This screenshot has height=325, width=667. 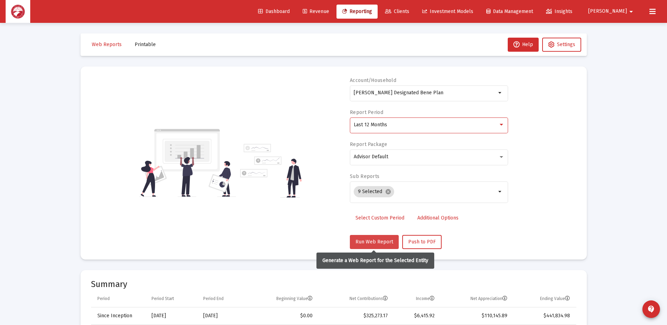 What do you see at coordinates (425, 298) in the screenshot?
I see `div: Income` at bounding box center [425, 298].